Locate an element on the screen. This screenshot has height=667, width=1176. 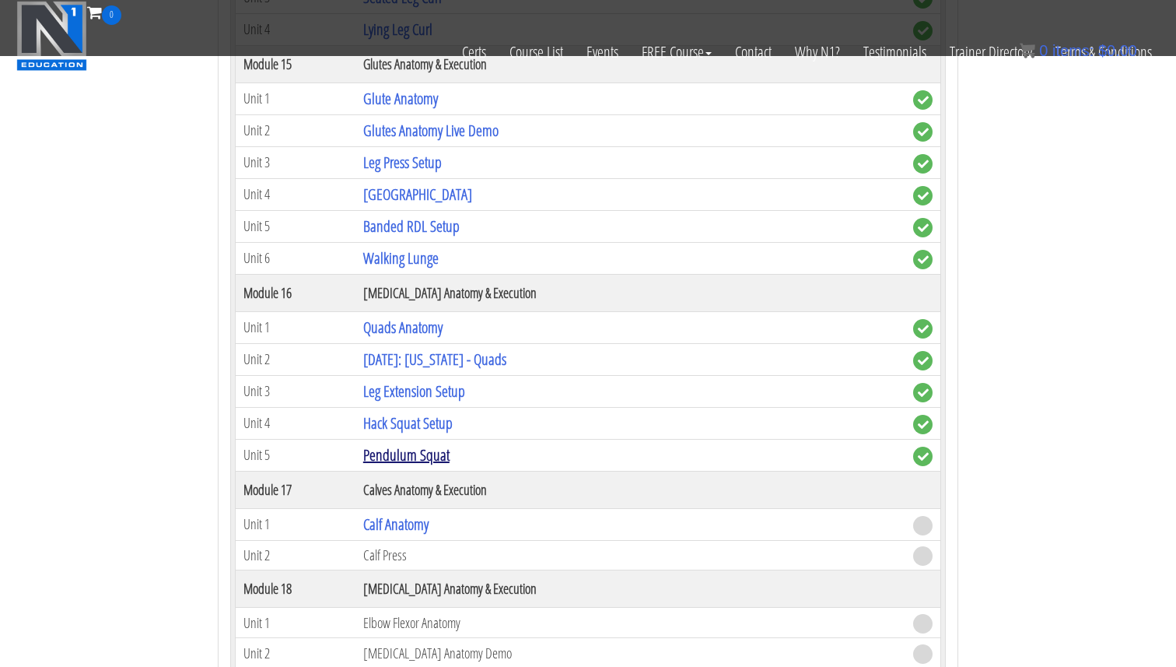
a: FREE Course is located at coordinates (677, 52).